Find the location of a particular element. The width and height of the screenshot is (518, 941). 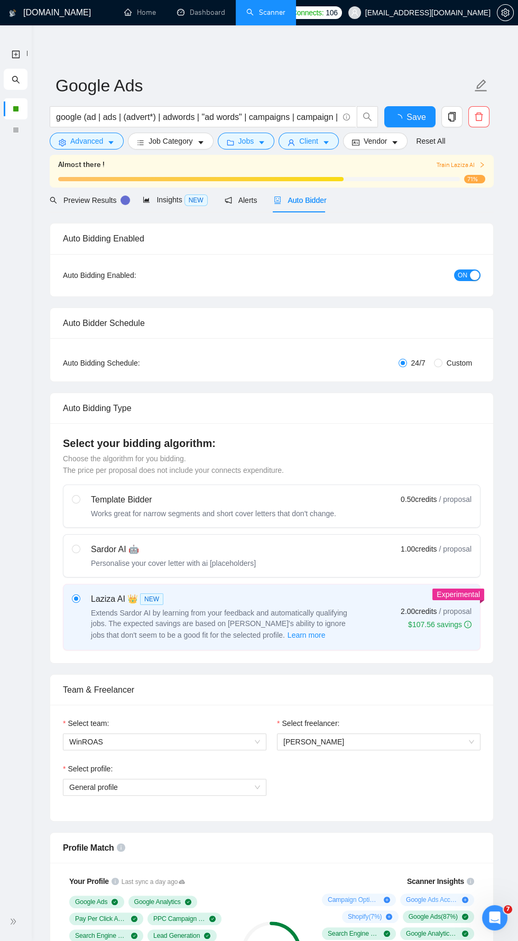

span: edit is located at coordinates (481, 86).